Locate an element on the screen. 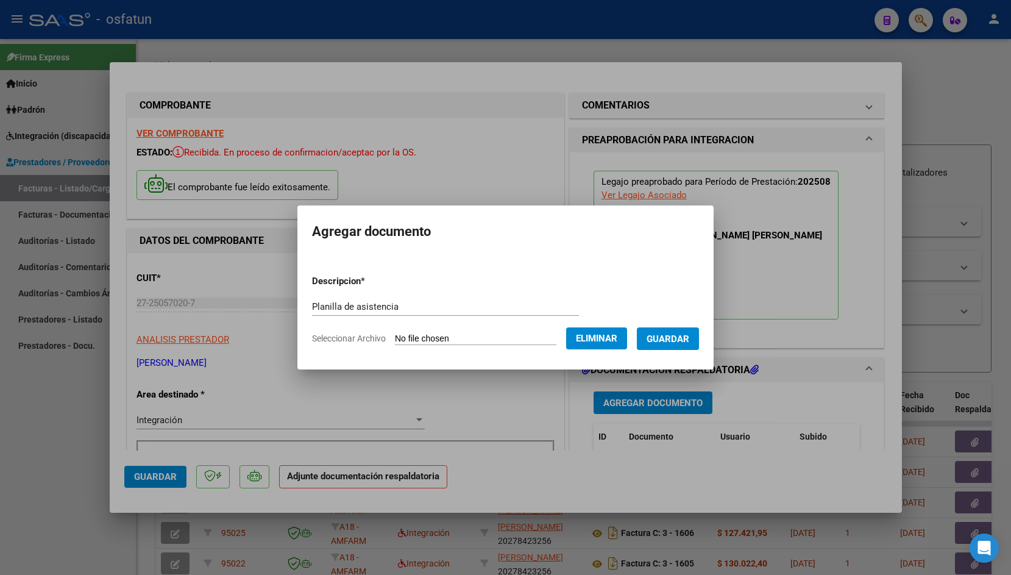 The image size is (1011, 575). h2: Agregar documento is located at coordinates (505, 232).